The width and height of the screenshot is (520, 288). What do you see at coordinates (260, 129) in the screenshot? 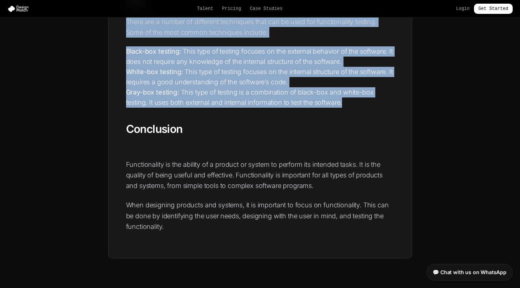
I see `h2: Conclusion` at bounding box center [260, 129].